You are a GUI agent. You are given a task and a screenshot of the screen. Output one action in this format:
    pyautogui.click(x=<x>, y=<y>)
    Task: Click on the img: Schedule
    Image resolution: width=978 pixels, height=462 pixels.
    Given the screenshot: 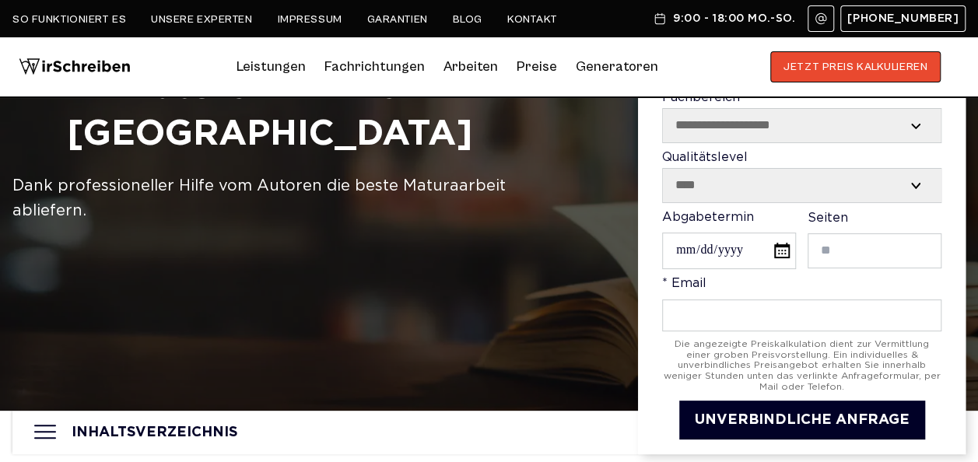 What is the action you would take?
    pyautogui.click(x=660, y=19)
    